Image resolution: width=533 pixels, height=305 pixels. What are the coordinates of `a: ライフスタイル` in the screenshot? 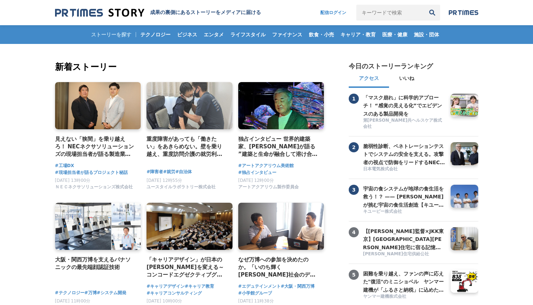 It's located at (248, 35).